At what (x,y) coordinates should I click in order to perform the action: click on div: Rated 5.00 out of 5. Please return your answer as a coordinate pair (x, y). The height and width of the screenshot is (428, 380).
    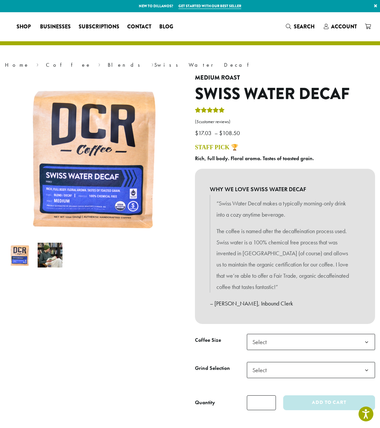
    Looking at the image, I should click on (210, 111).